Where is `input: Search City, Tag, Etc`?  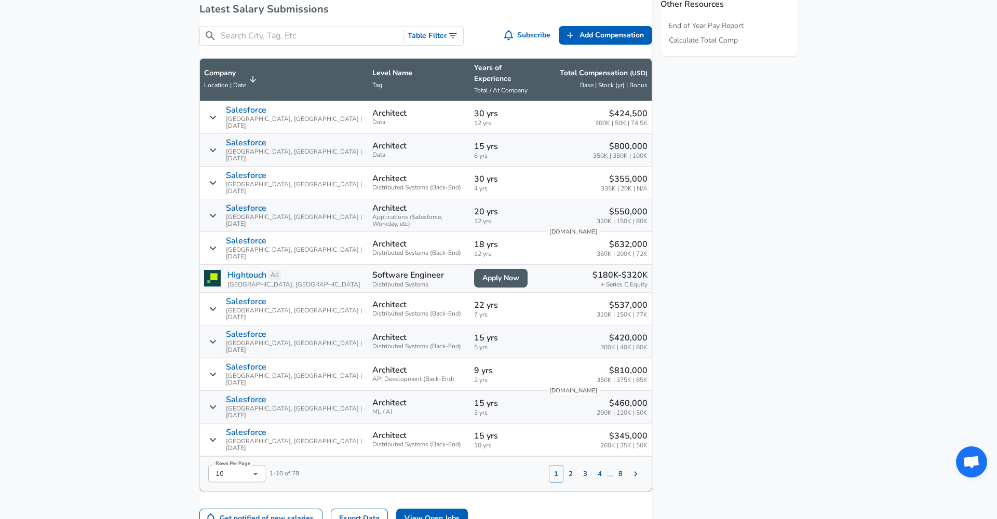
input: Search City, Tag, Etc is located at coordinates (309, 36).